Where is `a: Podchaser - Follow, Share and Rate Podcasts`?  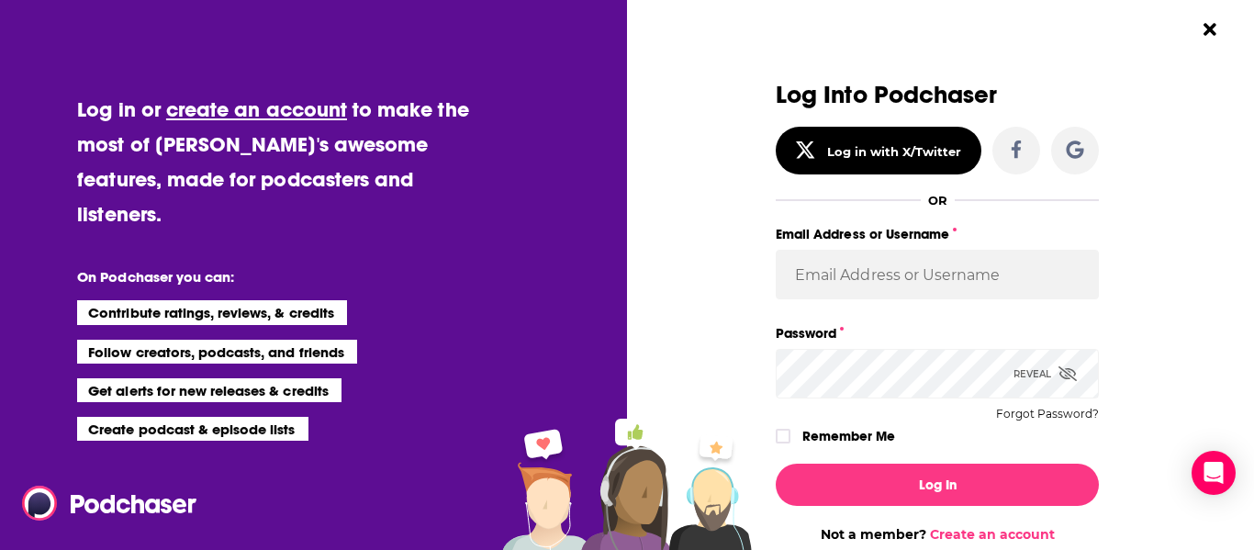
a: Podchaser - Follow, Share and Rate Podcasts is located at coordinates (103, 503).